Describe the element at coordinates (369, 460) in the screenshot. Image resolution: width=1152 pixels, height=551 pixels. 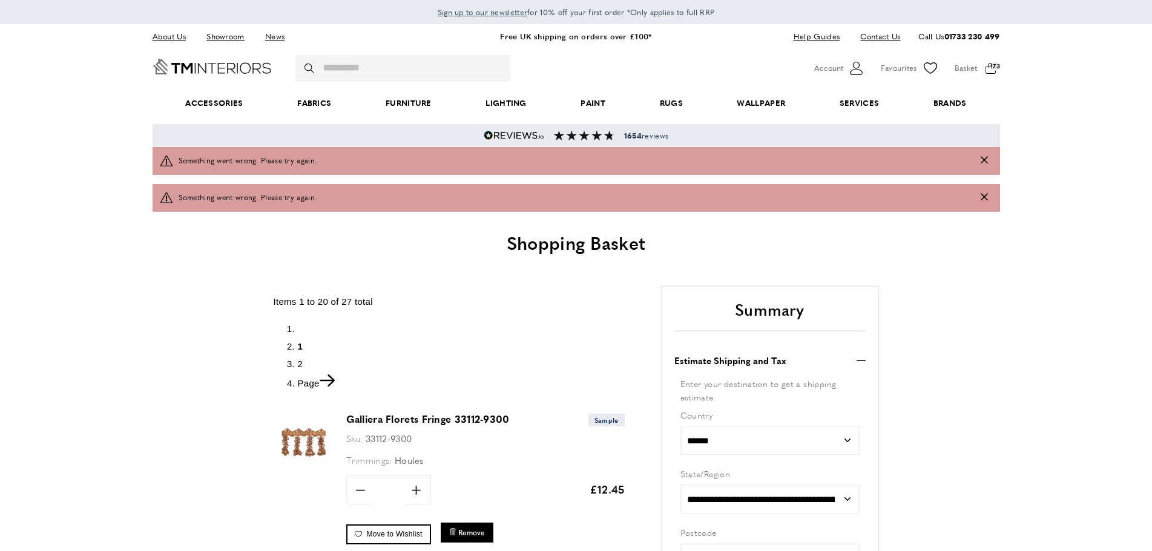
I see `span: Trimmings:` at that location.